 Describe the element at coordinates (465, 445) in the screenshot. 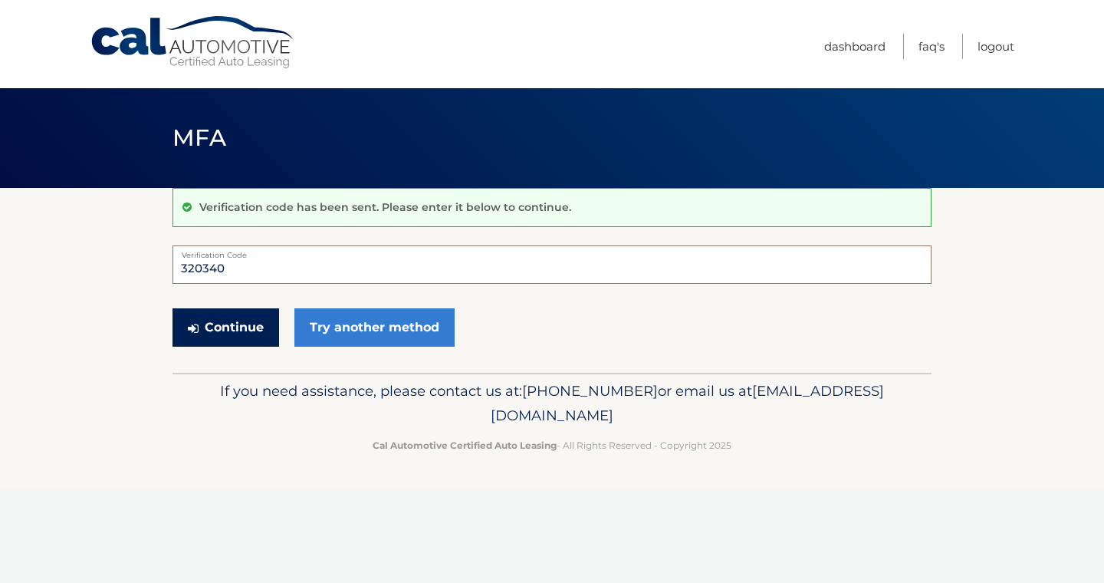

I see `strong: Cal Automotive Certified Auto Leasing` at that location.